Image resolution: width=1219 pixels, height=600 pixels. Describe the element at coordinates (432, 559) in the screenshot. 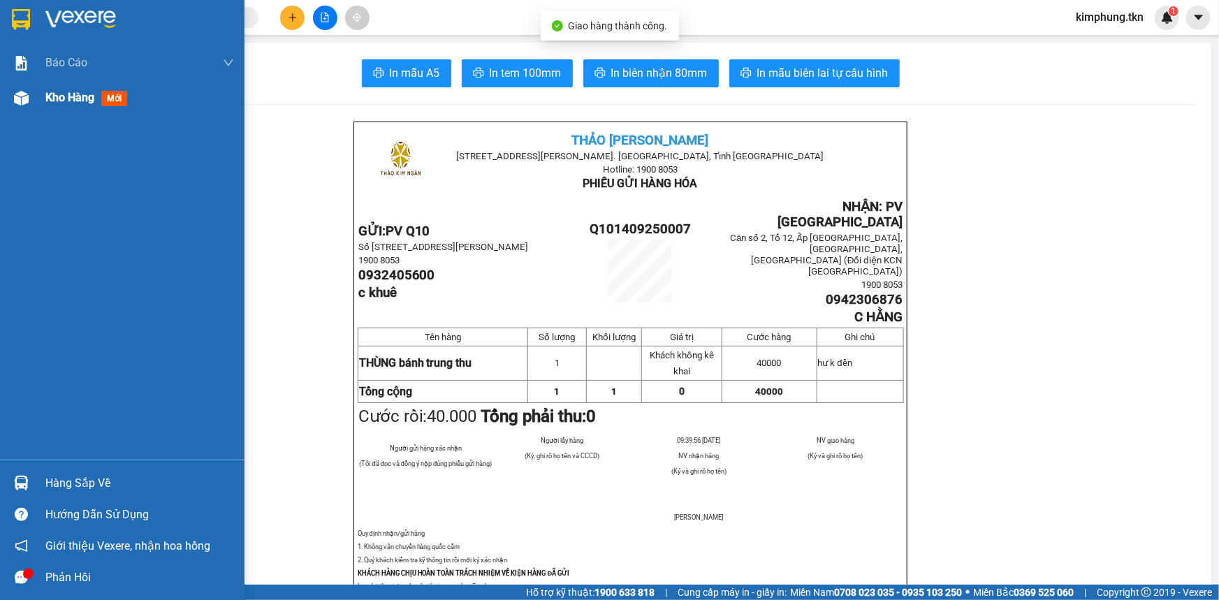

I see `span: 2. Quý khách kiểm tra kỹ thông tin rồi mới ký xác nhận` at that location.